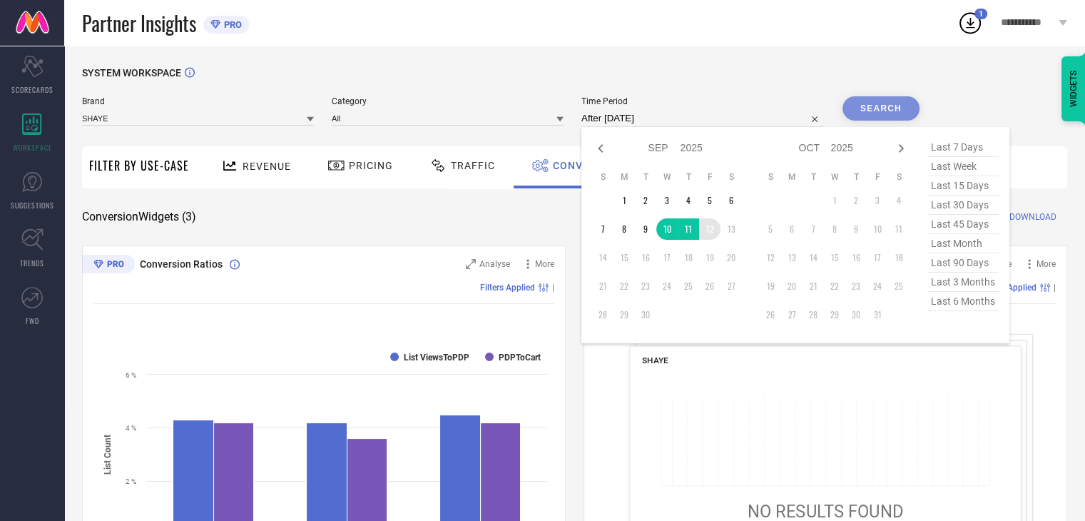 The image size is (1085, 521). What do you see at coordinates (231, 24) in the screenshot?
I see `span: PRO` at bounding box center [231, 24].